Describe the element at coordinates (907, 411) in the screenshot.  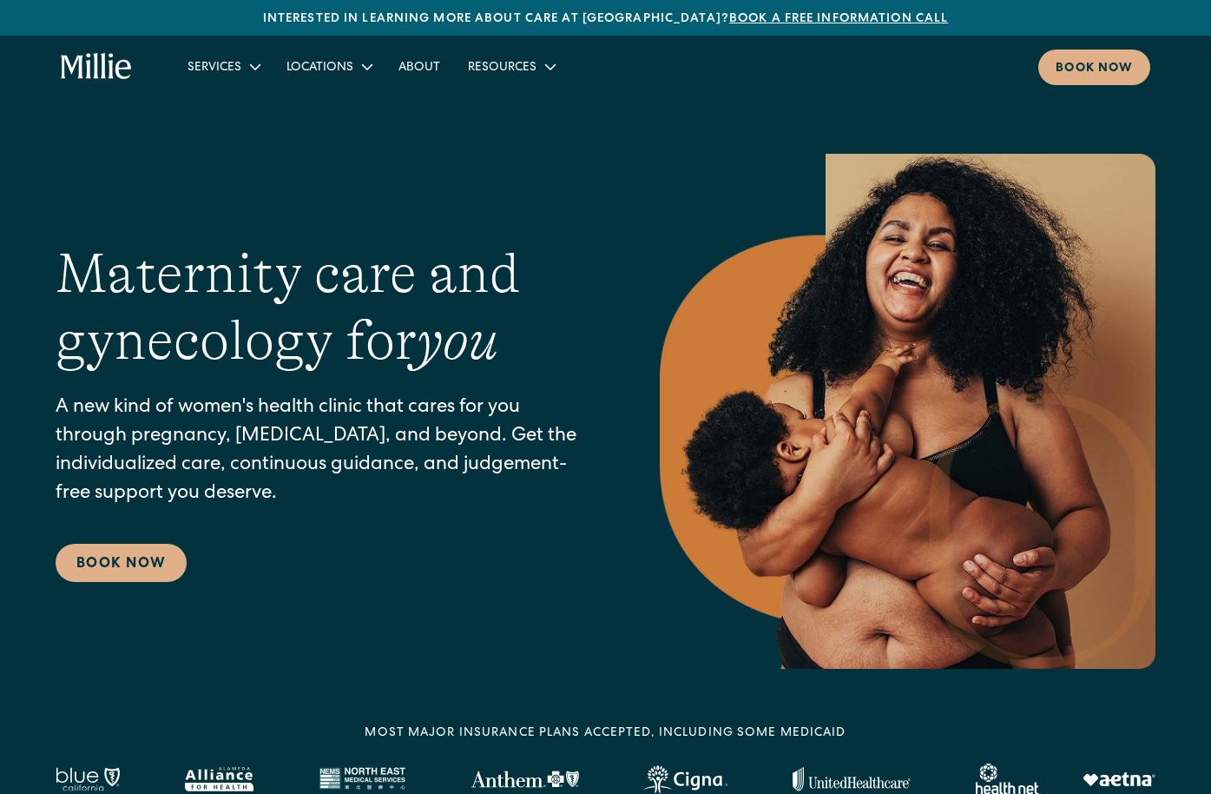
I see `img: Smiling mother with her baby in arms, celebrating body positivity and the nurturing bond of postp...` at that location.